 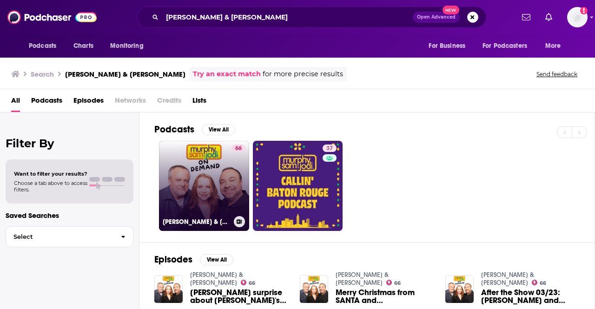 I want to click on span: Logged in as hjones, so click(x=577, y=17).